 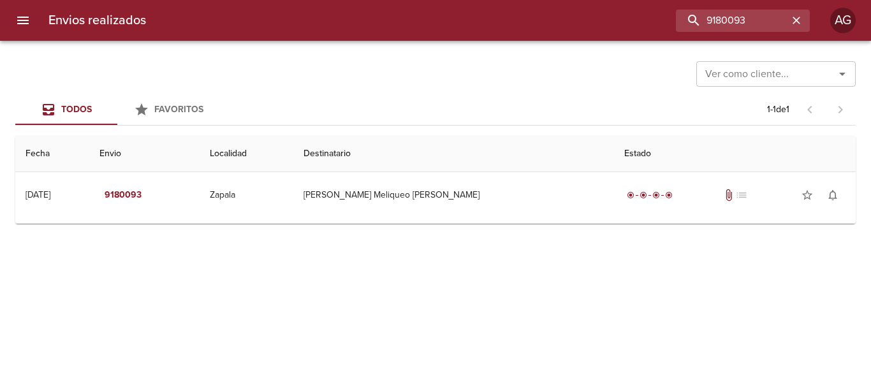 I want to click on th: Envio, so click(x=144, y=154).